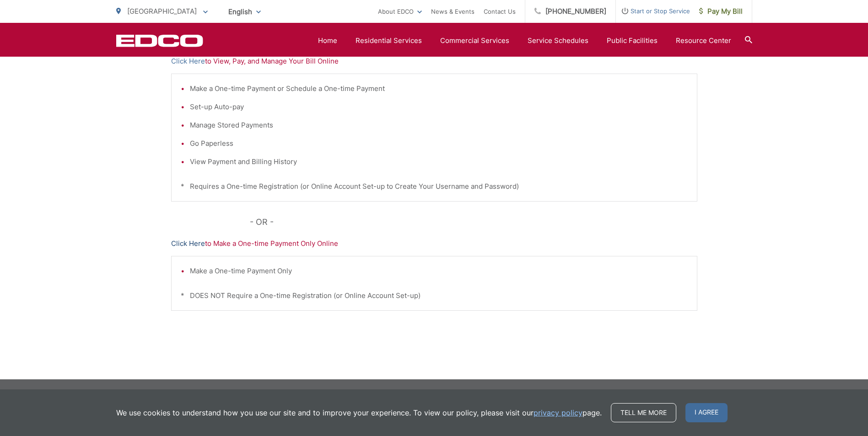 The image size is (868, 436). Describe the element at coordinates (558, 41) in the screenshot. I see `a: Service Schedules` at that location.